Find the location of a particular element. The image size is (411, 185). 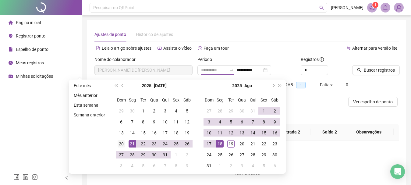

span: history is located at coordinates (200, 48).